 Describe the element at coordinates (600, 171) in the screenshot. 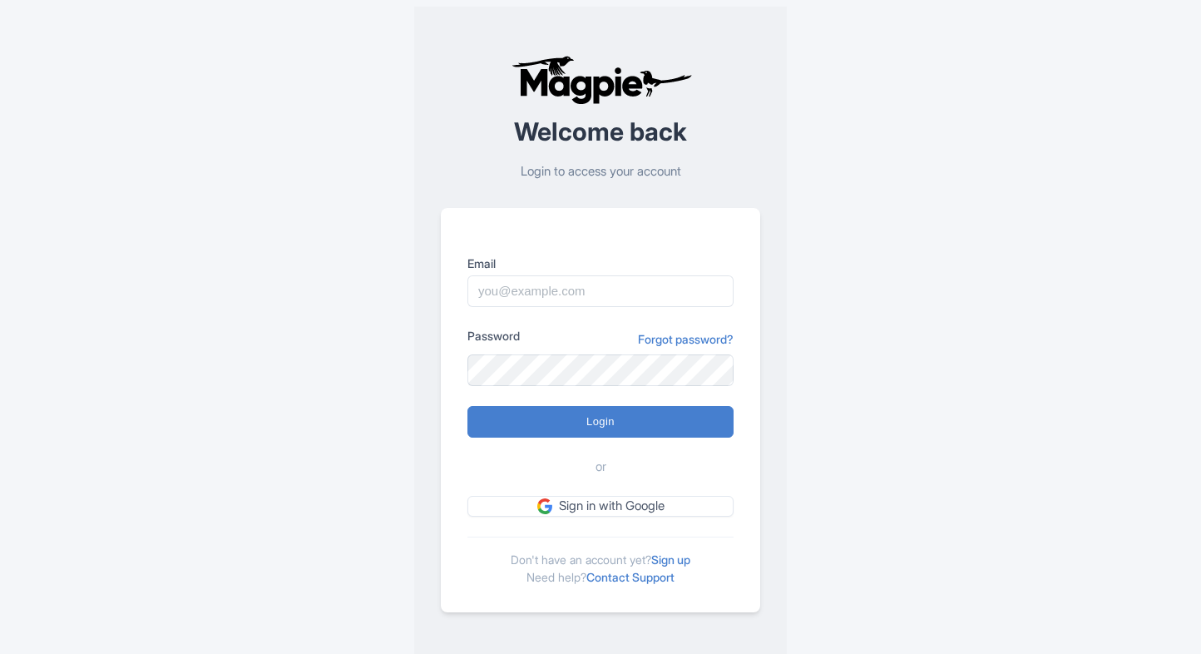

I see `p: Login to access your account` at that location.